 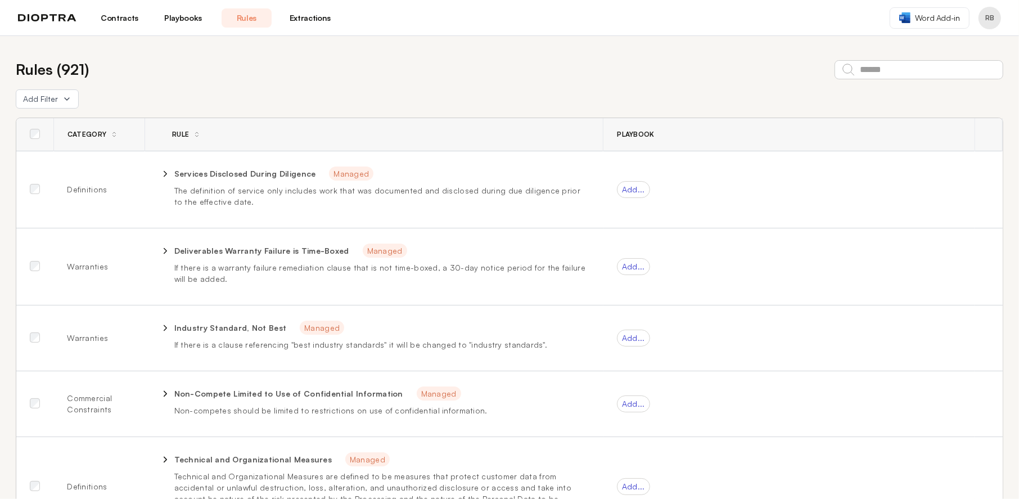 I want to click on a: Rules, so click(x=246, y=18).